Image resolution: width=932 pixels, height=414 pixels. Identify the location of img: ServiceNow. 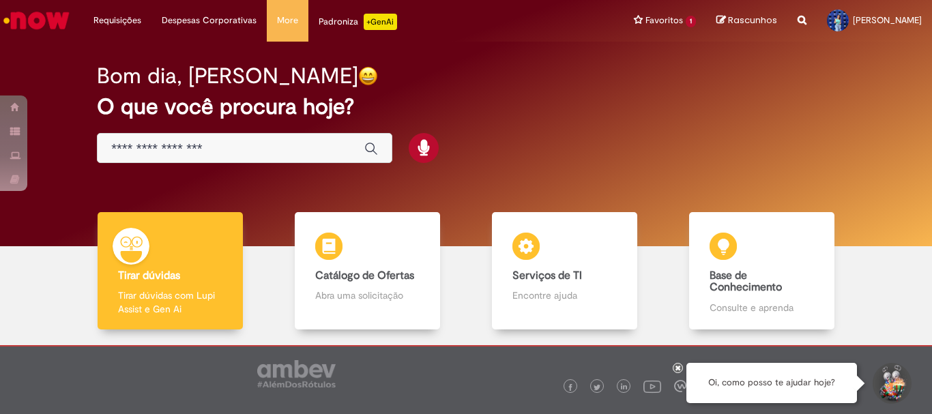
(36, 20).